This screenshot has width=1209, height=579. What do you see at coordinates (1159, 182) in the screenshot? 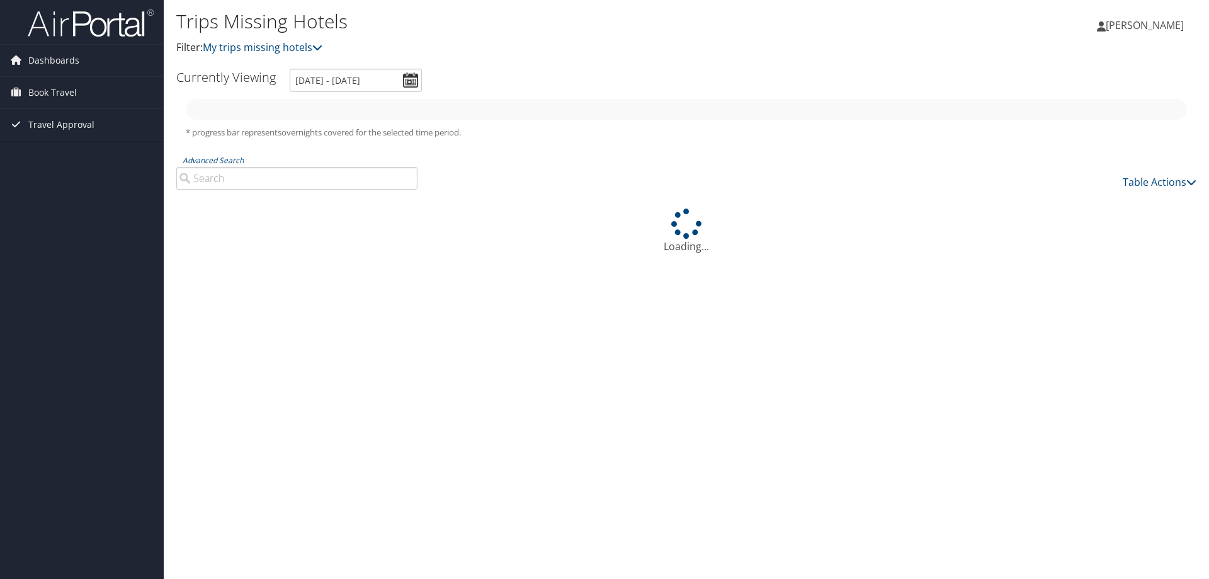
I see `a: Table Actions` at bounding box center [1159, 182].